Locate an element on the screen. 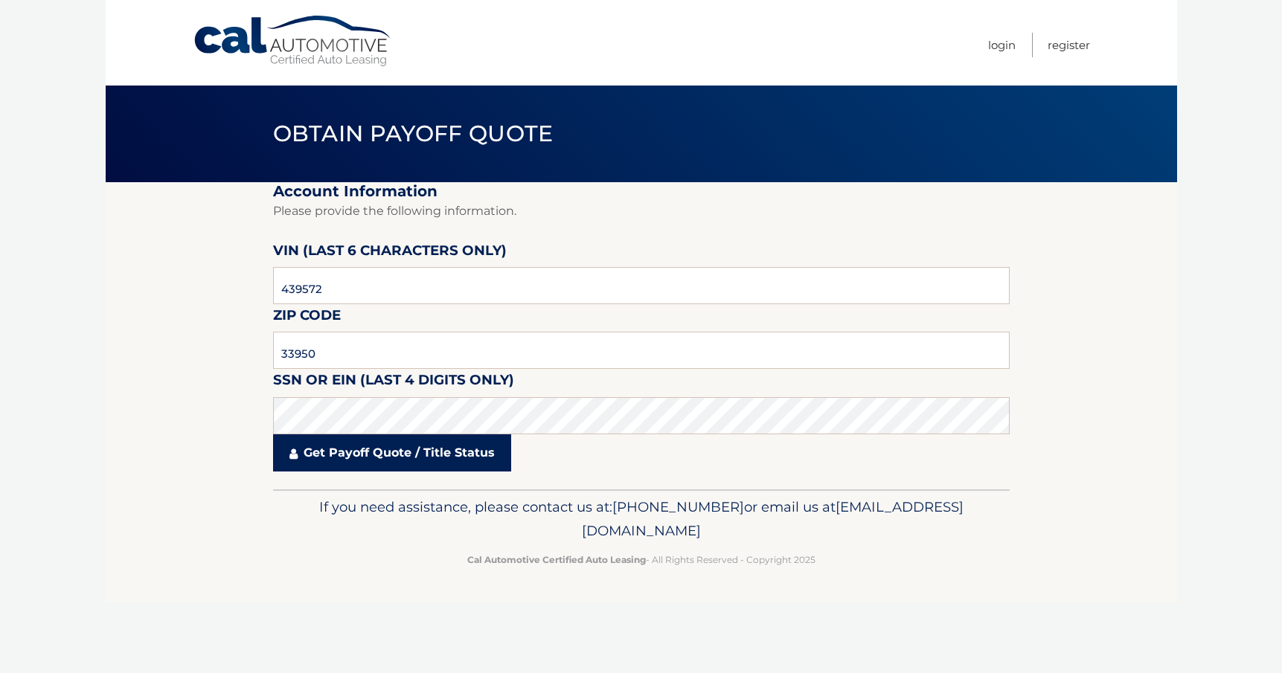 Image resolution: width=1282 pixels, height=673 pixels. span: Obtain Payoff Quote is located at coordinates (413, 133).